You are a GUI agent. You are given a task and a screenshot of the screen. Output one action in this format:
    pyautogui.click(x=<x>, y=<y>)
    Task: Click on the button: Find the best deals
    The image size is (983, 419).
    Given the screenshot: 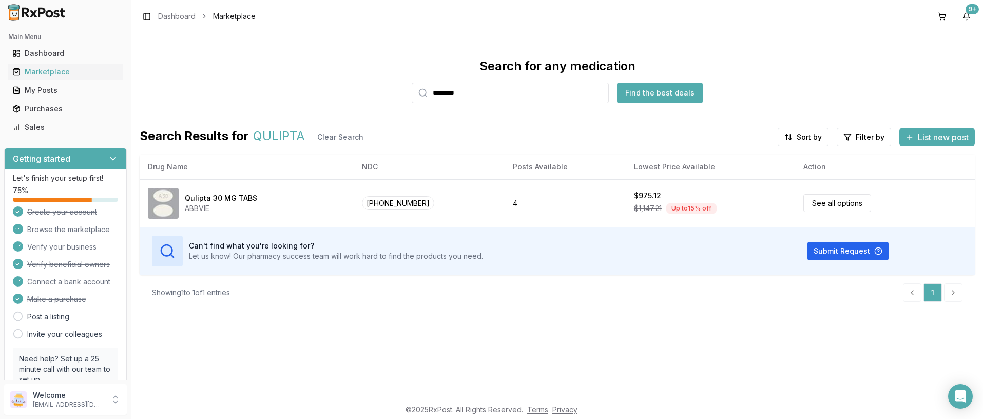 What is the action you would take?
    pyautogui.click(x=660, y=93)
    